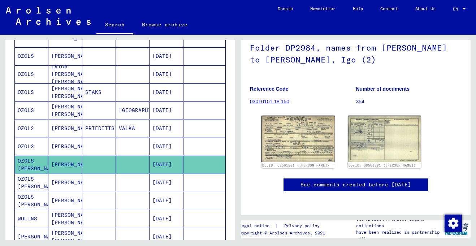 Image resolution: width=476 pixels, height=246 pixels. Describe the element at coordinates (99, 92) in the screenshot. I see `mat-cell: STAKS` at that location.